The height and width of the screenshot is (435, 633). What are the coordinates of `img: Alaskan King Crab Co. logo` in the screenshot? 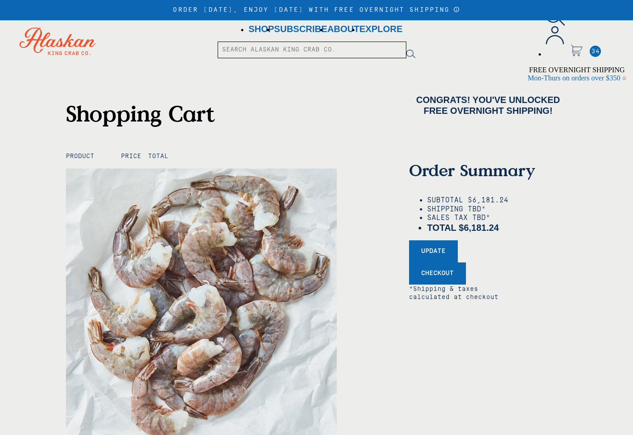 It's located at (57, 42).